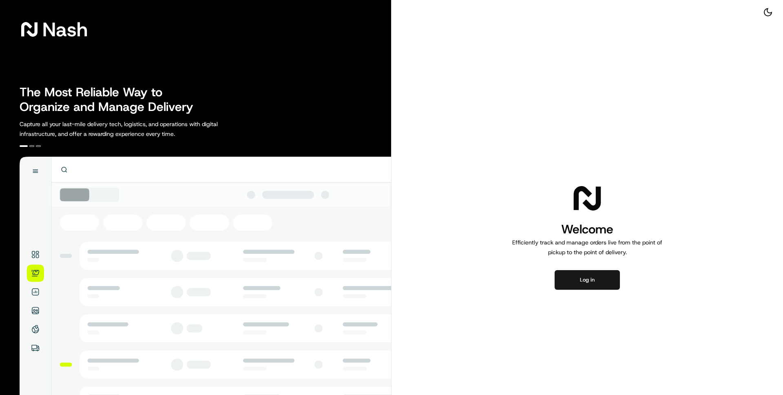  Describe the element at coordinates (111, 100) in the screenshot. I see `h2: The Most Reliable Way to Organize and Manage Delivery` at that location.